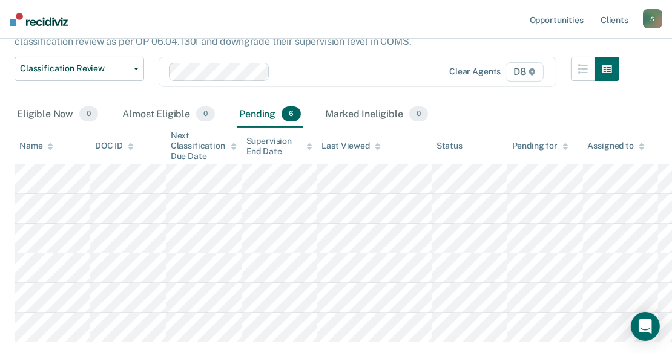  I want to click on div: Pending for, so click(540, 146).